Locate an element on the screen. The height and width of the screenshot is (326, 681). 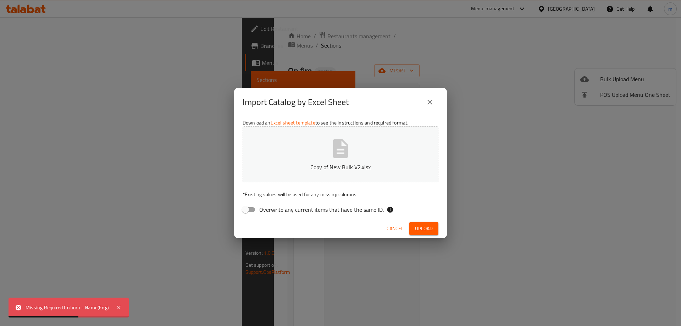
div: Missing Required Column - Name(Eng) is located at coordinates (67, 308).